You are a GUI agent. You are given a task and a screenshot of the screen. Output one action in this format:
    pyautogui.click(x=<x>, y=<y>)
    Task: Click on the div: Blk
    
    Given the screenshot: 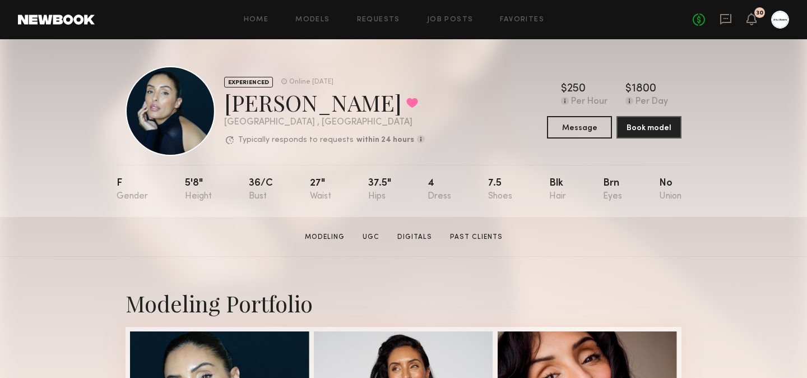 What is the action you would take?
    pyautogui.click(x=558, y=189)
    